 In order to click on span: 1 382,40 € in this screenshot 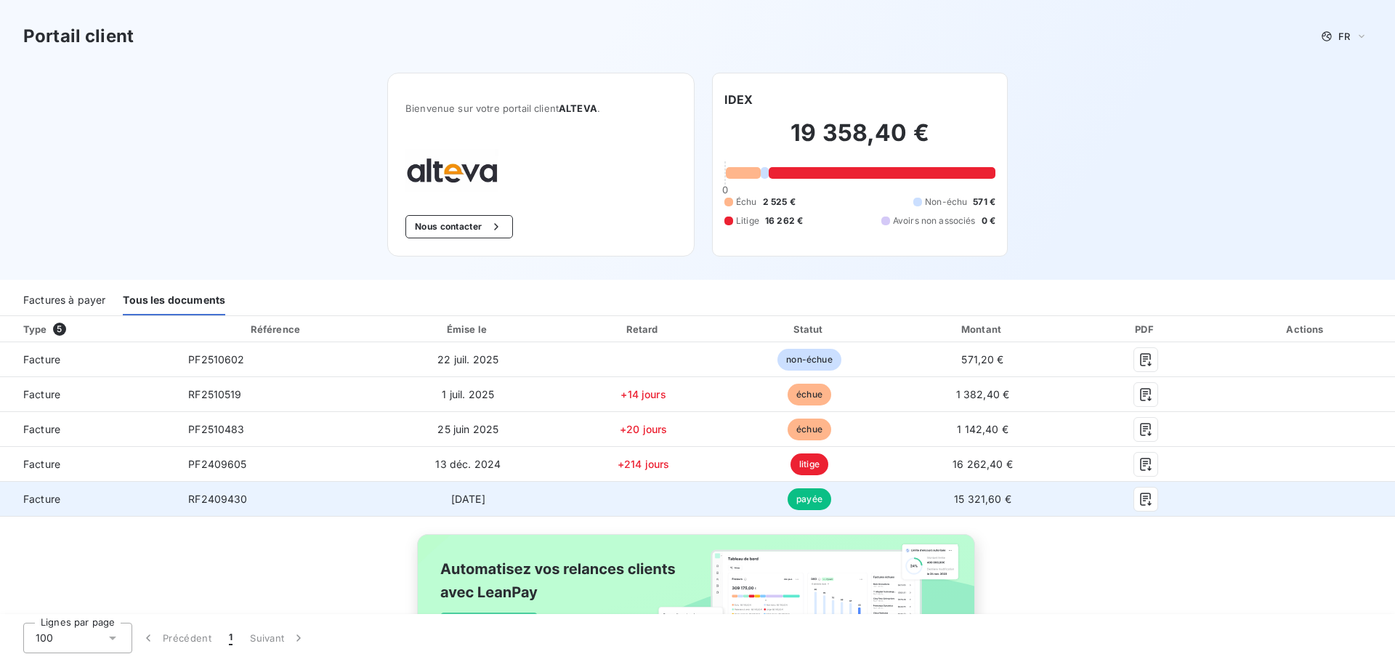, I will do `click(983, 394)`.